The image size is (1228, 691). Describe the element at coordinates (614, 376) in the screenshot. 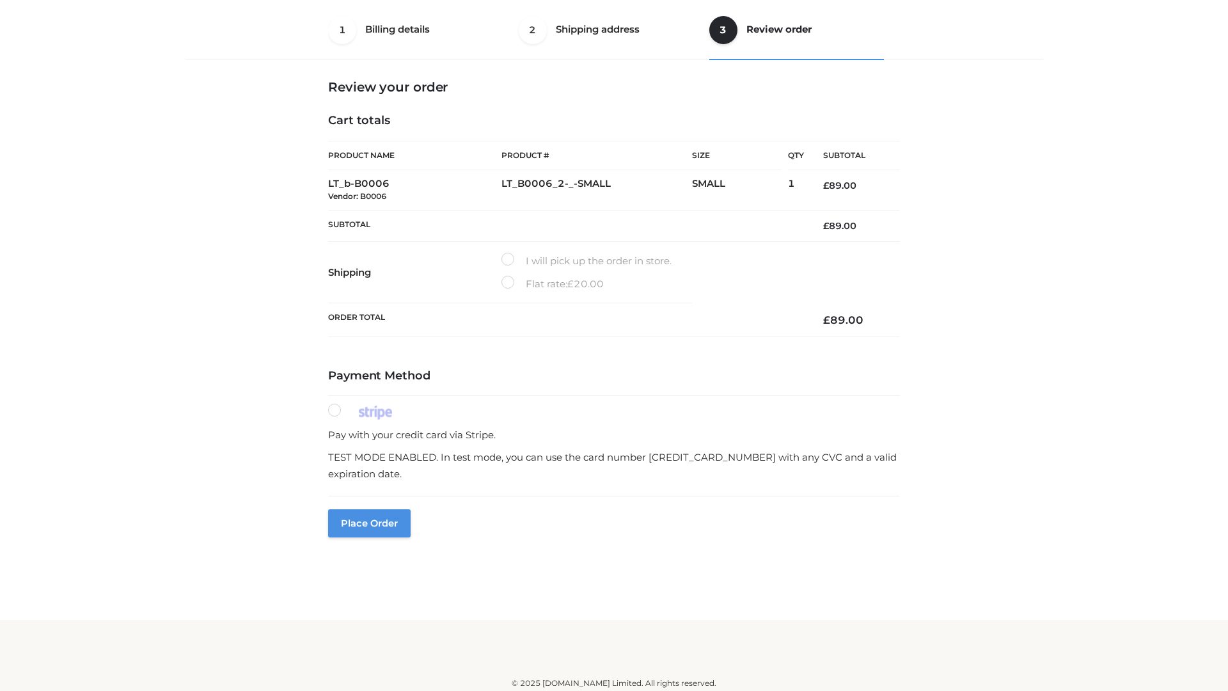

I see `h4: Payment Method` at that location.